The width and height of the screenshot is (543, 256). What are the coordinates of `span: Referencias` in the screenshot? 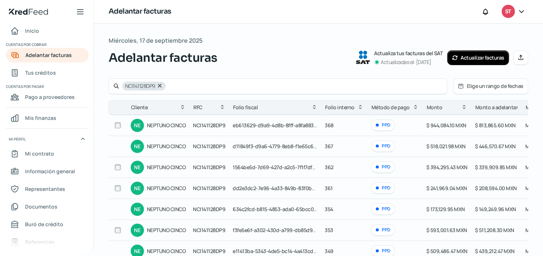 It's located at (40, 242).